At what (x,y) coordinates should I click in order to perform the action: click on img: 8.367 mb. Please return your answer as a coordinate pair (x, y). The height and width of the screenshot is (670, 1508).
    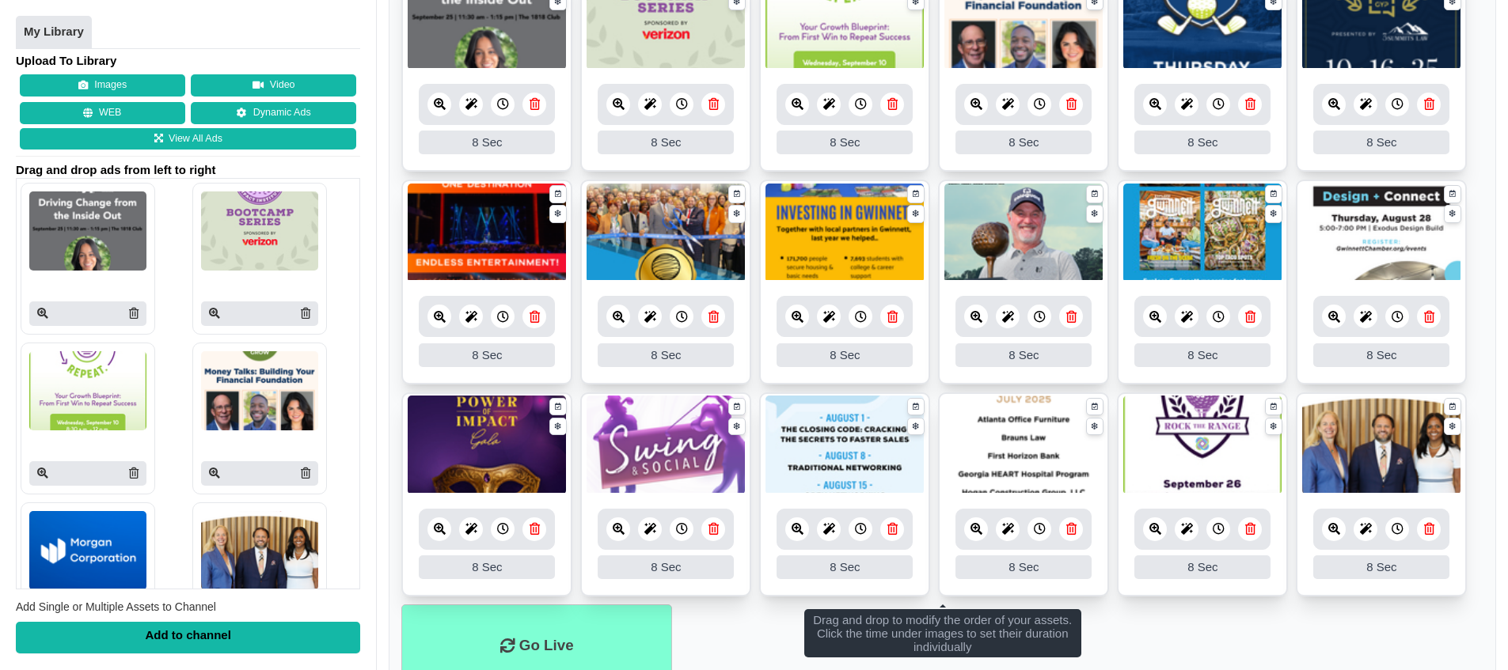
    Looking at the image, I should click on (487, 233).